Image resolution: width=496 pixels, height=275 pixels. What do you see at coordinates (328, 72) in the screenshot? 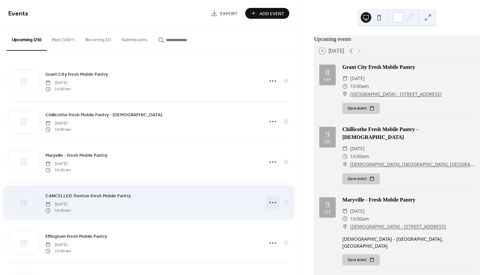
I see `div: 8` at bounding box center [328, 72].